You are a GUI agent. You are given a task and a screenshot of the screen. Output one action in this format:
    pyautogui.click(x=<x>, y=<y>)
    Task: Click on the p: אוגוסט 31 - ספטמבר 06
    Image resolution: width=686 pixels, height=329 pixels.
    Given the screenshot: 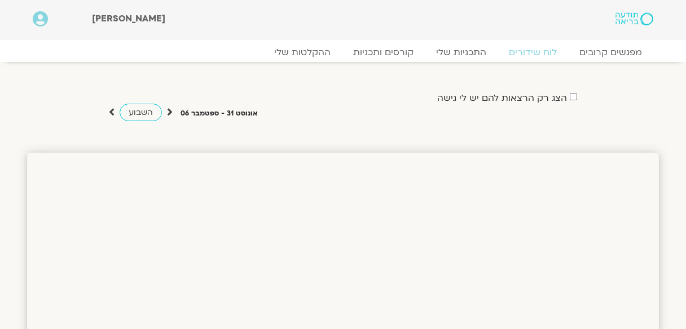 What is the action you would take?
    pyautogui.click(x=219, y=113)
    